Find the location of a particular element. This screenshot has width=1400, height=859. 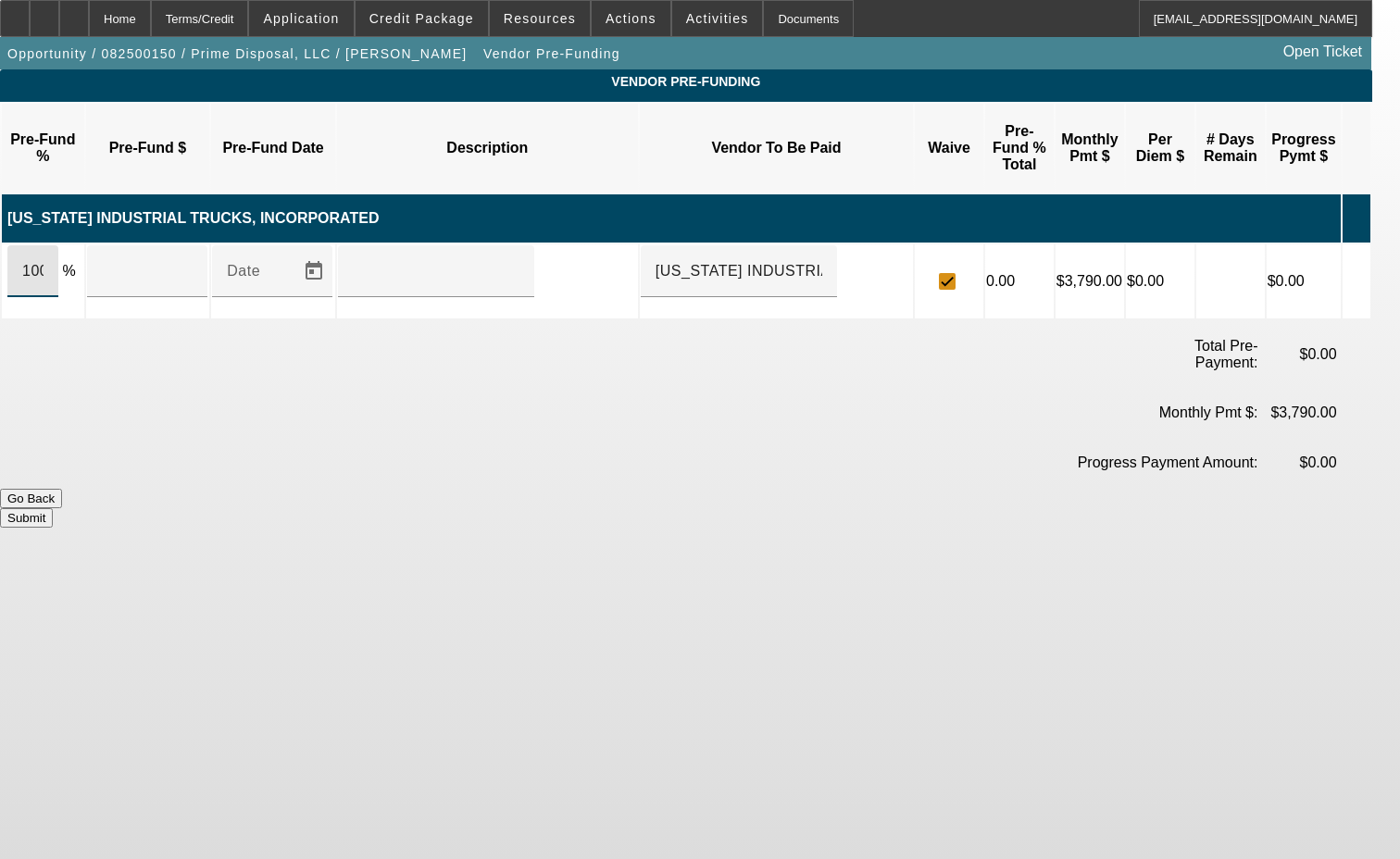

p: # Days Remain is located at coordinates (1231, 148).